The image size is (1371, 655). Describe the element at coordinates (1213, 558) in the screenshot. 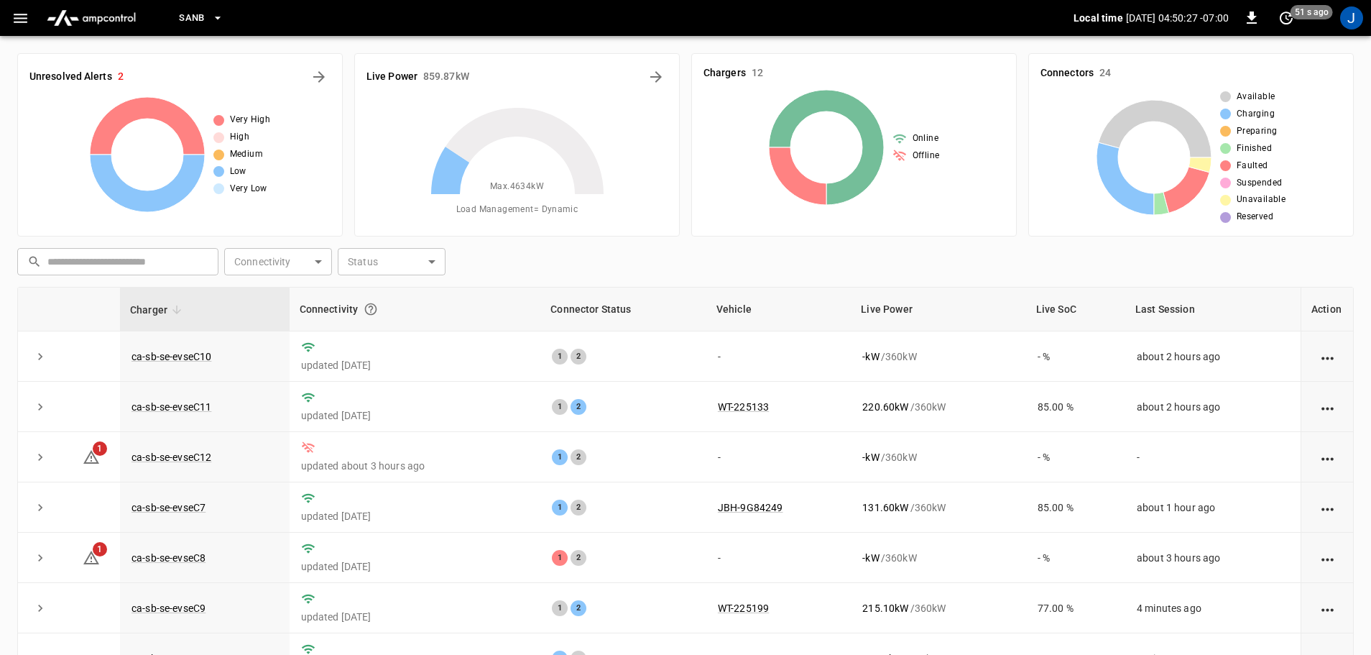

I see `td: about 3 hours ago` at that location.